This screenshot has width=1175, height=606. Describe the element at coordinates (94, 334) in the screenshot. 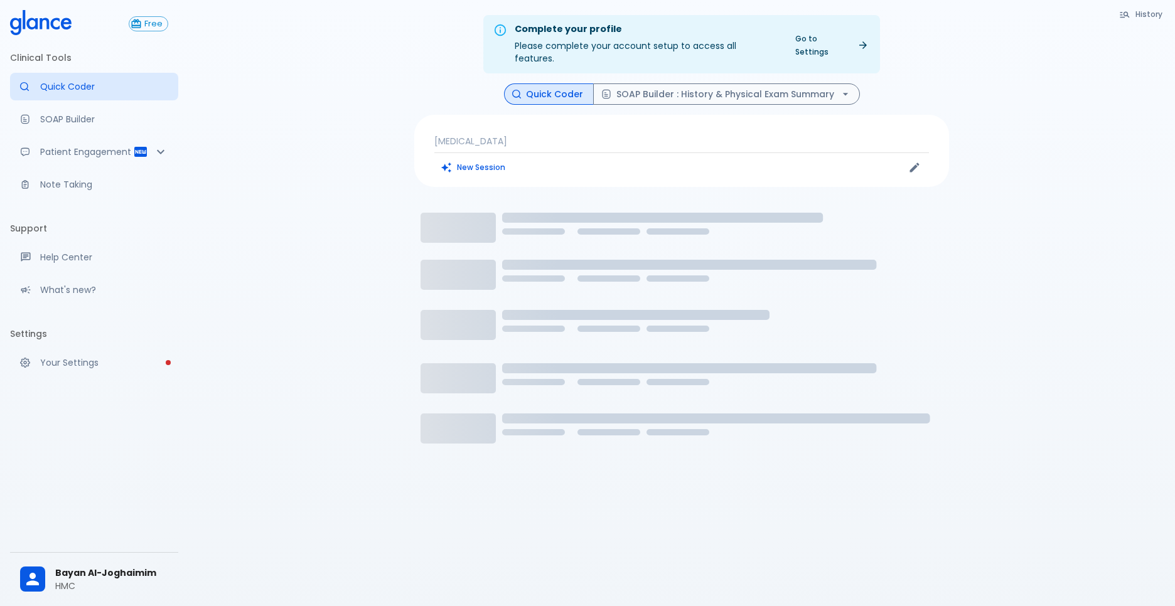

I see `li: Settings` at that location.